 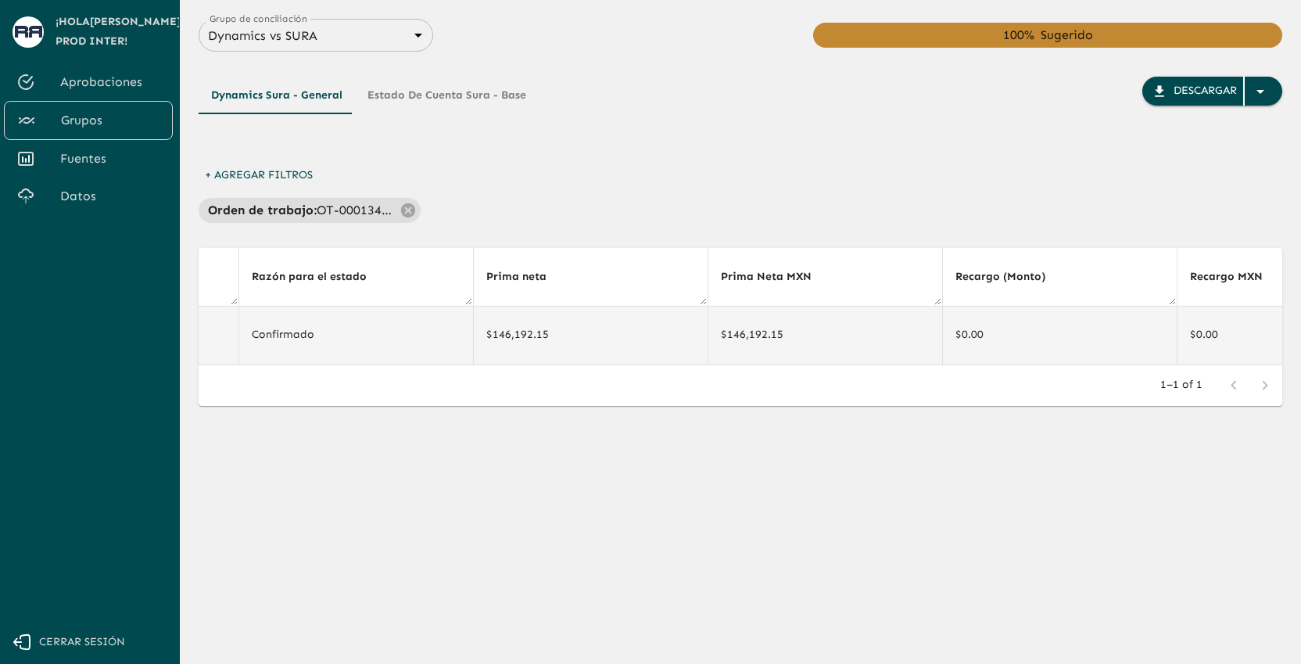 I want to click on a: Fuentes, so click(x=88, y=159).